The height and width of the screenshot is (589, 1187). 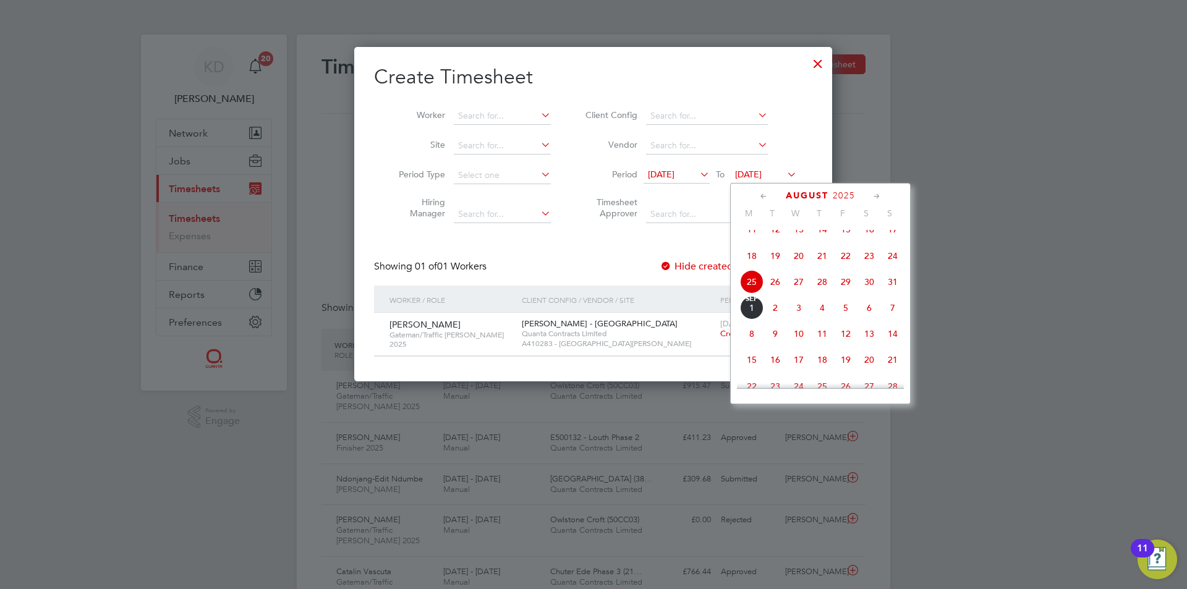 What do you see at coordinates (722, 267) in the screenshot?
I see `label: Hide created timesheets` at bounding box center [722, 267].